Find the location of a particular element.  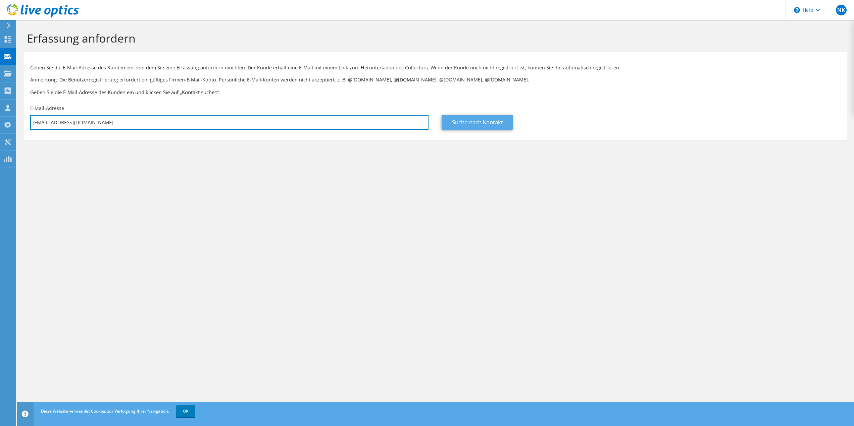

span: Diese Website verwendet Cookies zur Verfolgung Ihrer Navigation. is located at coordinates (105, 411).